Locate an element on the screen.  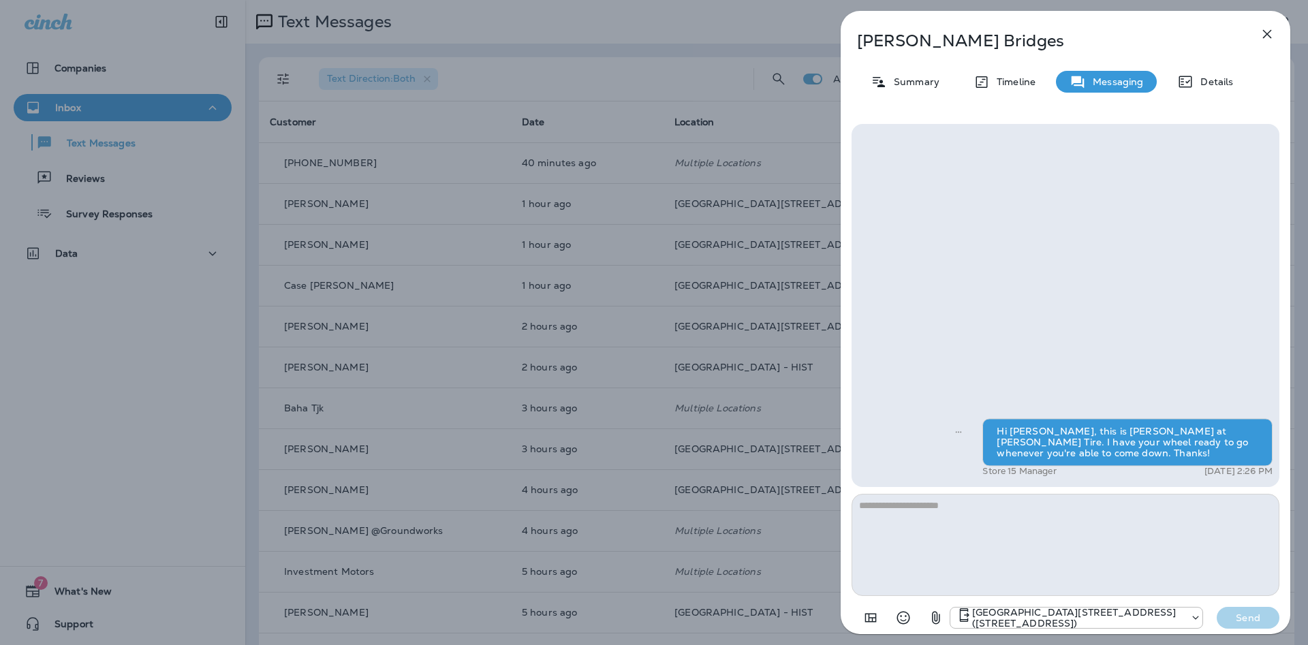
p: Messaging is located at coordinates (1114, 82).